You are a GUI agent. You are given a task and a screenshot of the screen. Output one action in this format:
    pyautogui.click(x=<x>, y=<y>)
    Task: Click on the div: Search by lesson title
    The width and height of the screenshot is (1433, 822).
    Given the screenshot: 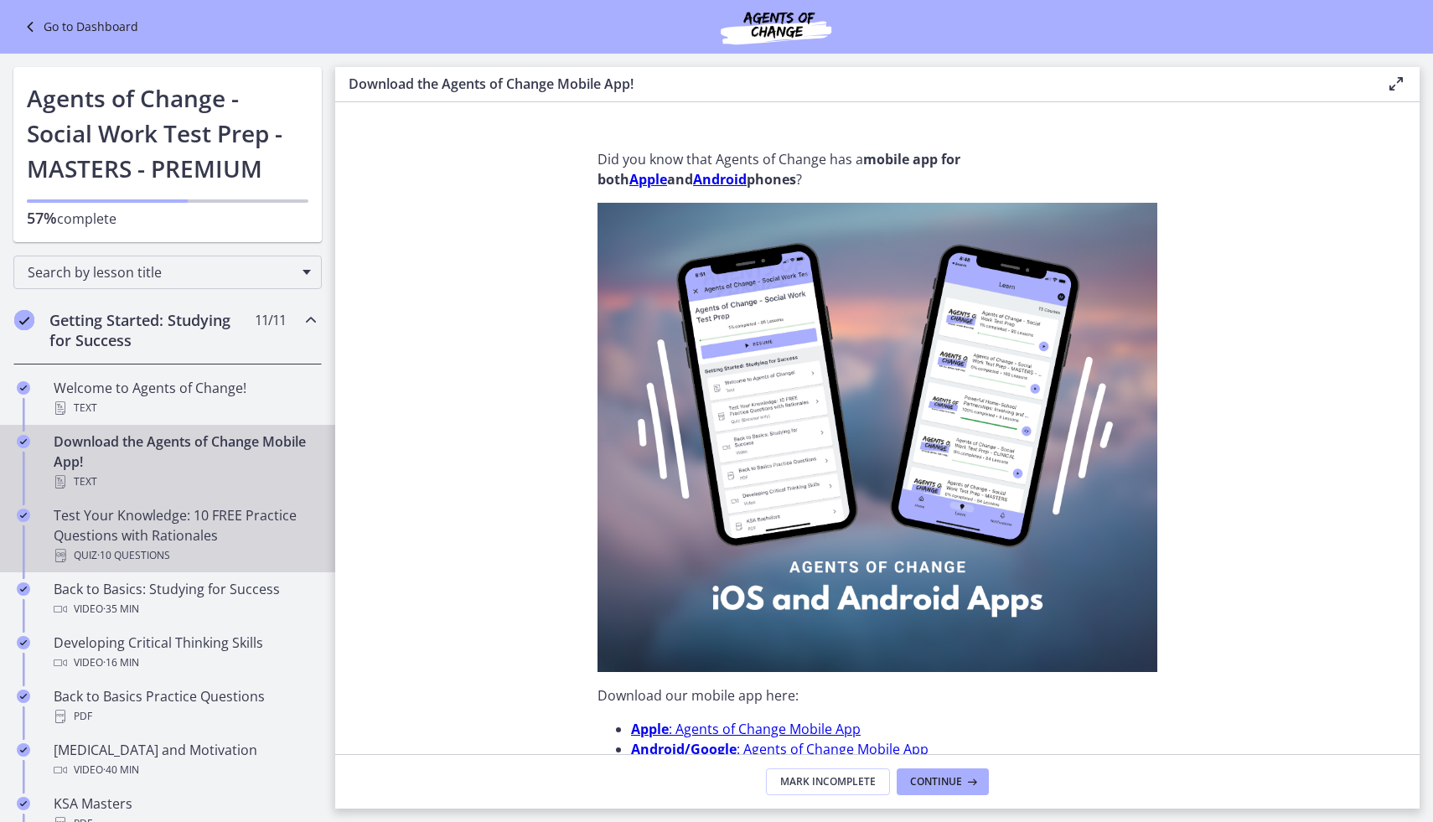 What is the action you would take?
    pyautogui.click(x=168, y=272)
    